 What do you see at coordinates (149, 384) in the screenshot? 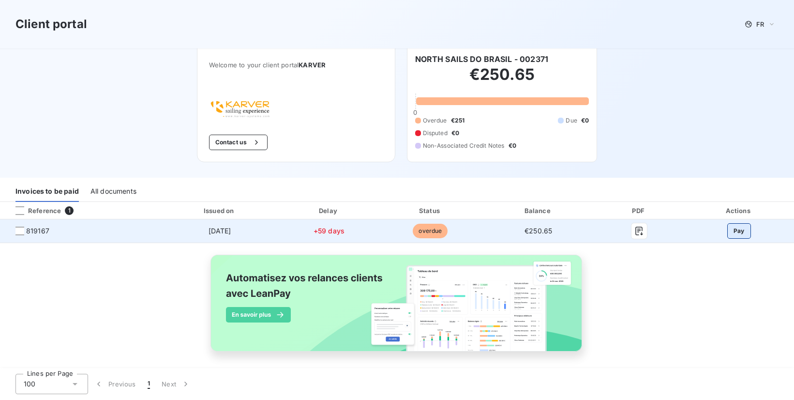
I see `button: 1` at bounding box center [149, 384].